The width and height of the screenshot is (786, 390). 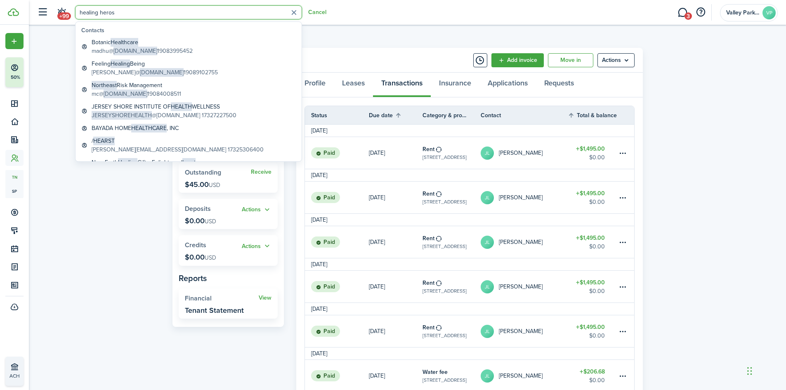 I want to click on global-search-item-title: Botanic, so click(x=142, y=42).